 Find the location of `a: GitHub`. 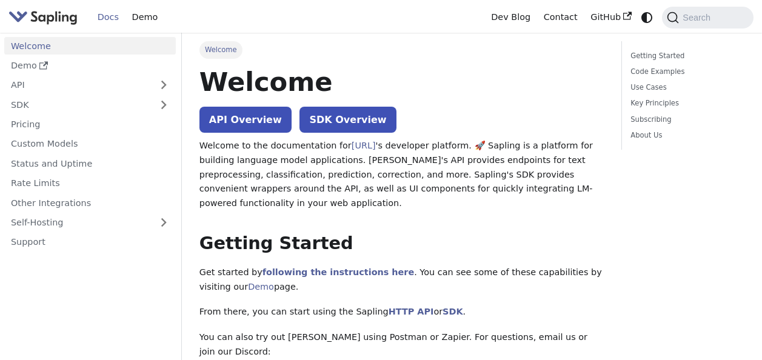

a: GitHub is located at coordinates (611, 17).